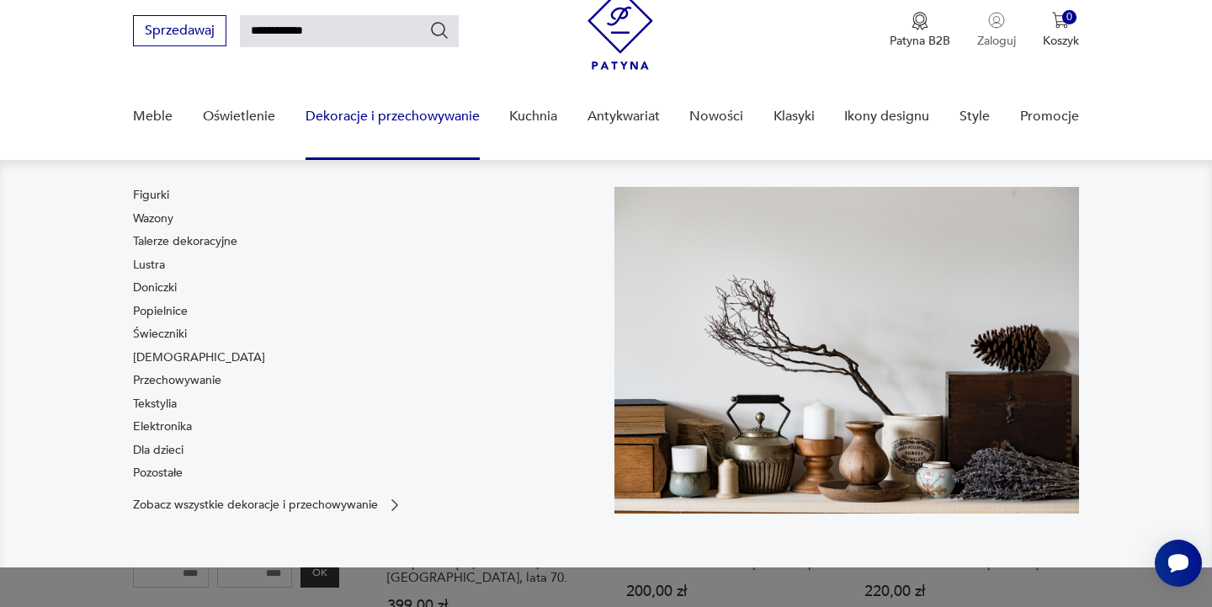 The height and width of the screenshot is (607, 1212). What do you see at coordinates (533, 116) in the screenshot?
I see `a: Kuchnia` at bounding box center [533, 116].